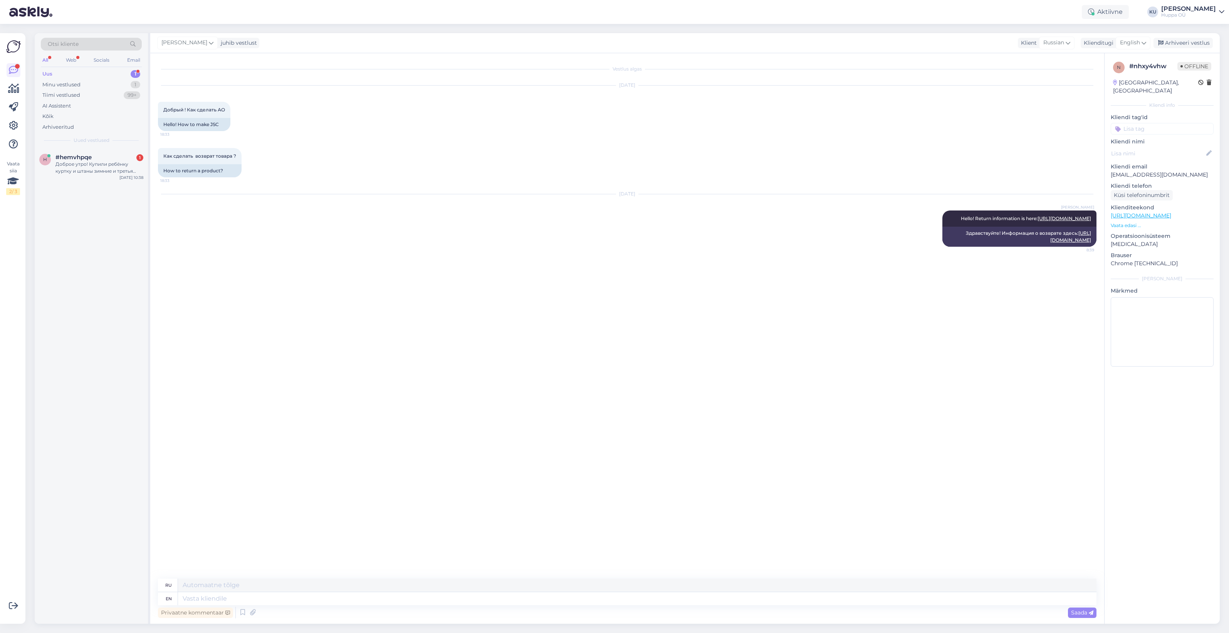  I want to click on p: Brauser, so click(1162, 255).